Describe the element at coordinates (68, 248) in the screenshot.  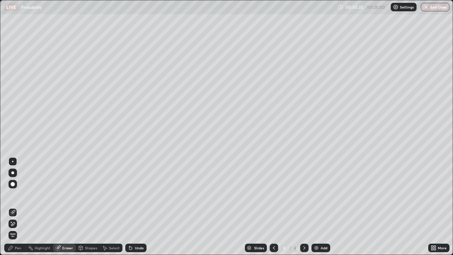
I see `div: Eraser` at that location.